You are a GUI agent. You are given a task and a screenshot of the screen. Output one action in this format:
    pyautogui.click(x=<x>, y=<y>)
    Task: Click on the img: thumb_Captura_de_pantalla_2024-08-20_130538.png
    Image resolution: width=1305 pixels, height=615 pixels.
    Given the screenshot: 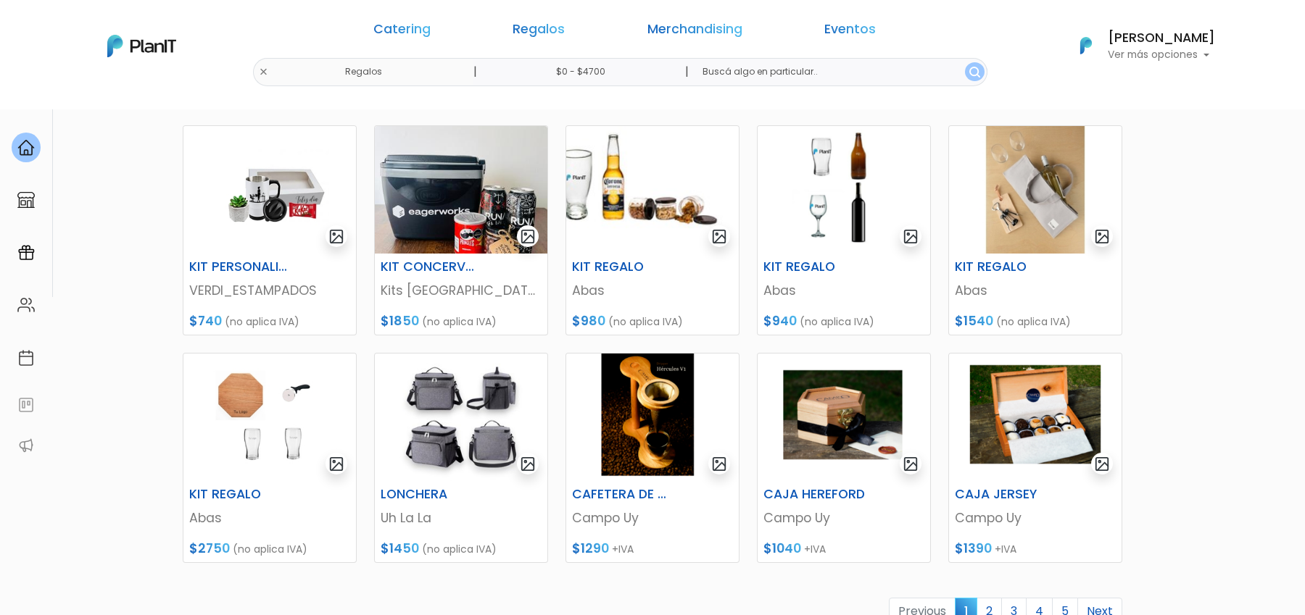 What is the action you would take?
    pyautogui.click(x=844, y=418)
    